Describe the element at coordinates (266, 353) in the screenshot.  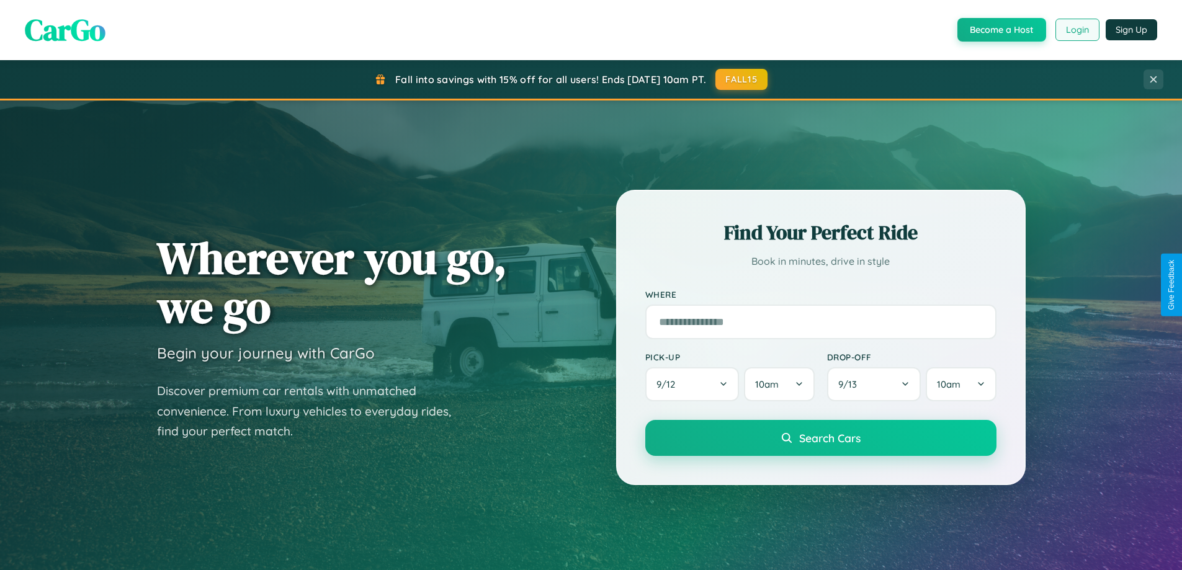
I see `h3: Begin your journey with CarGo` at that location.